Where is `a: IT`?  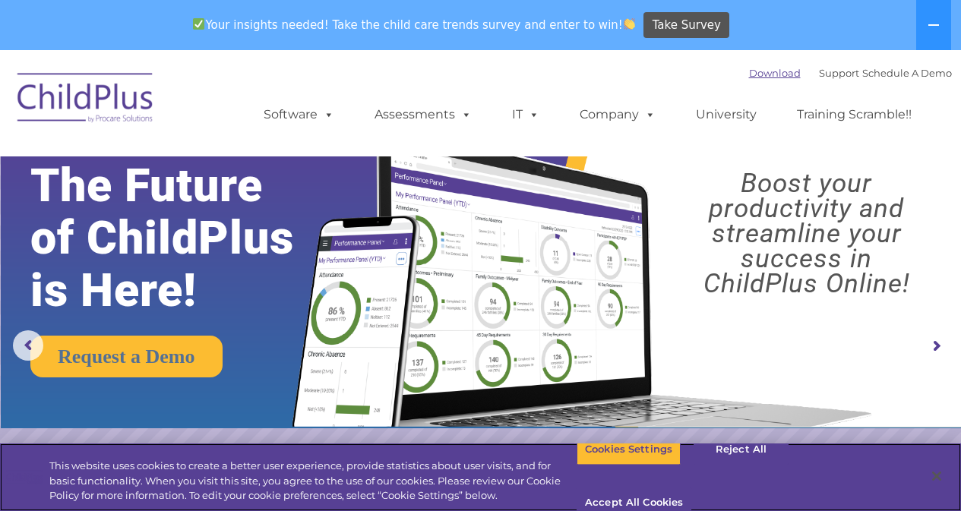 a: IT is located at coordinates (526, 115).